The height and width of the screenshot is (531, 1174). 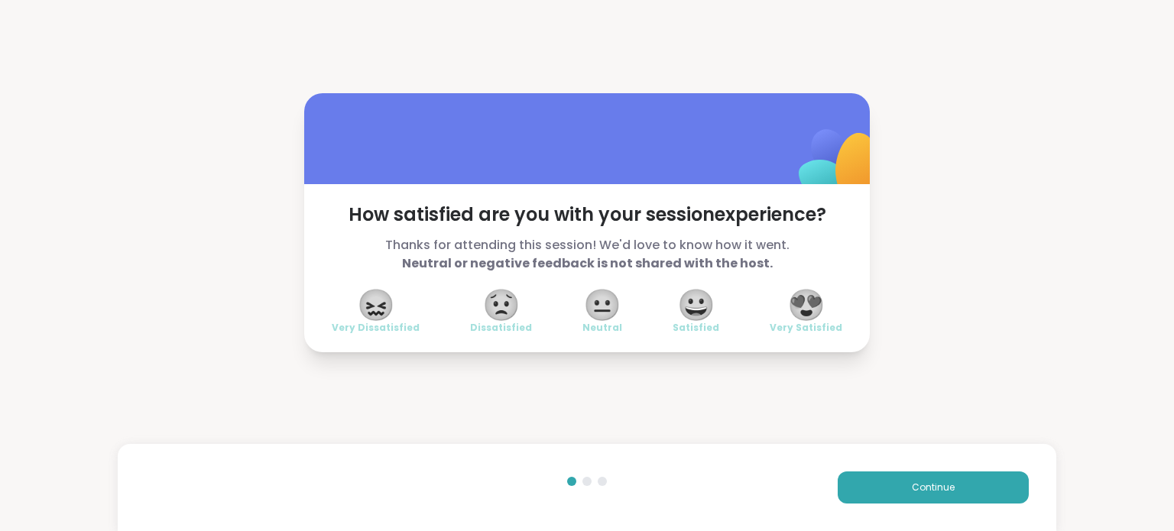 What do you see at coordinates (587, 263) in the screenshot?
I see `b: Neutral or negative feedback is not shared with the host.` at bounding box center [587, 263].